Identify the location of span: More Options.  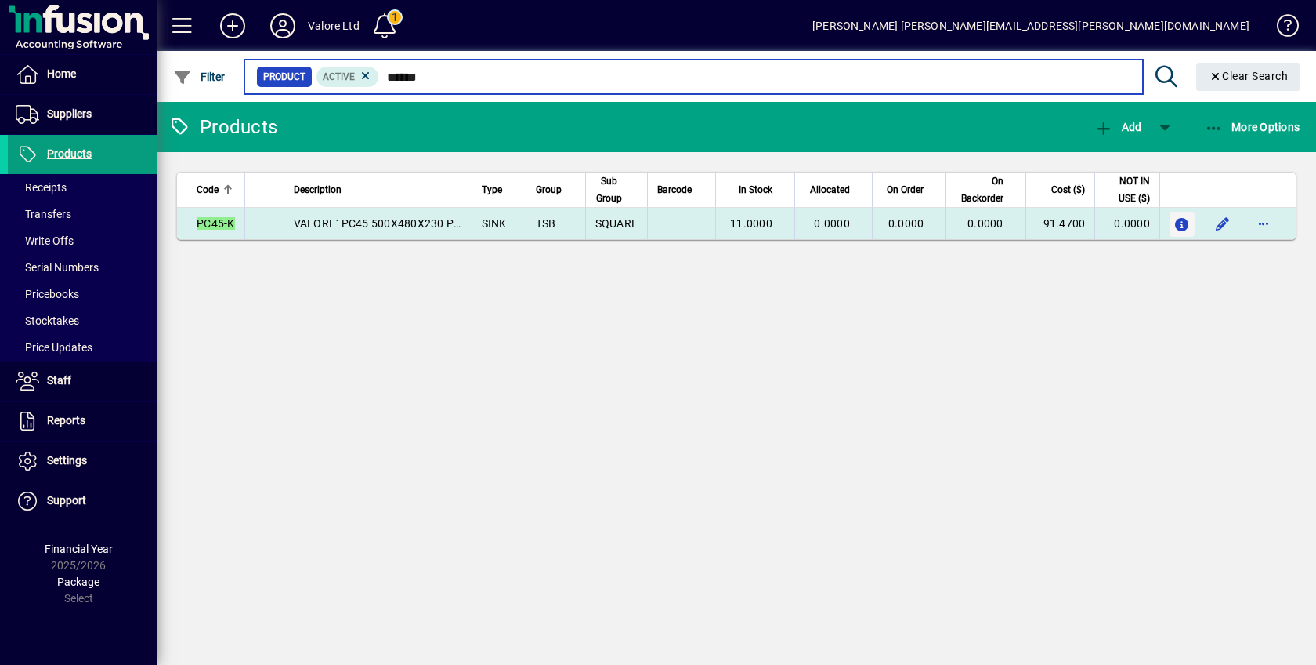
(1253, 127).